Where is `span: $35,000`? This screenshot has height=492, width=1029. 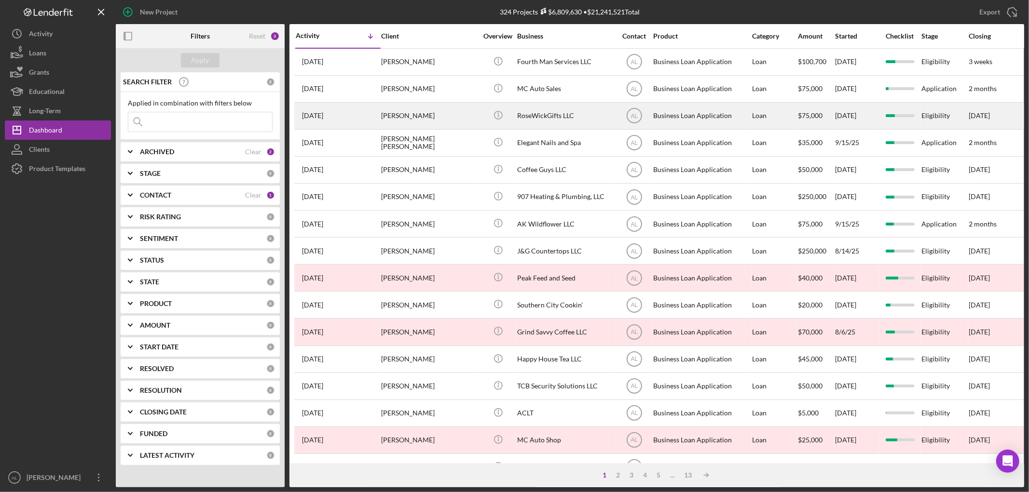 span: $35,000 is located at coordinates (810, 142).